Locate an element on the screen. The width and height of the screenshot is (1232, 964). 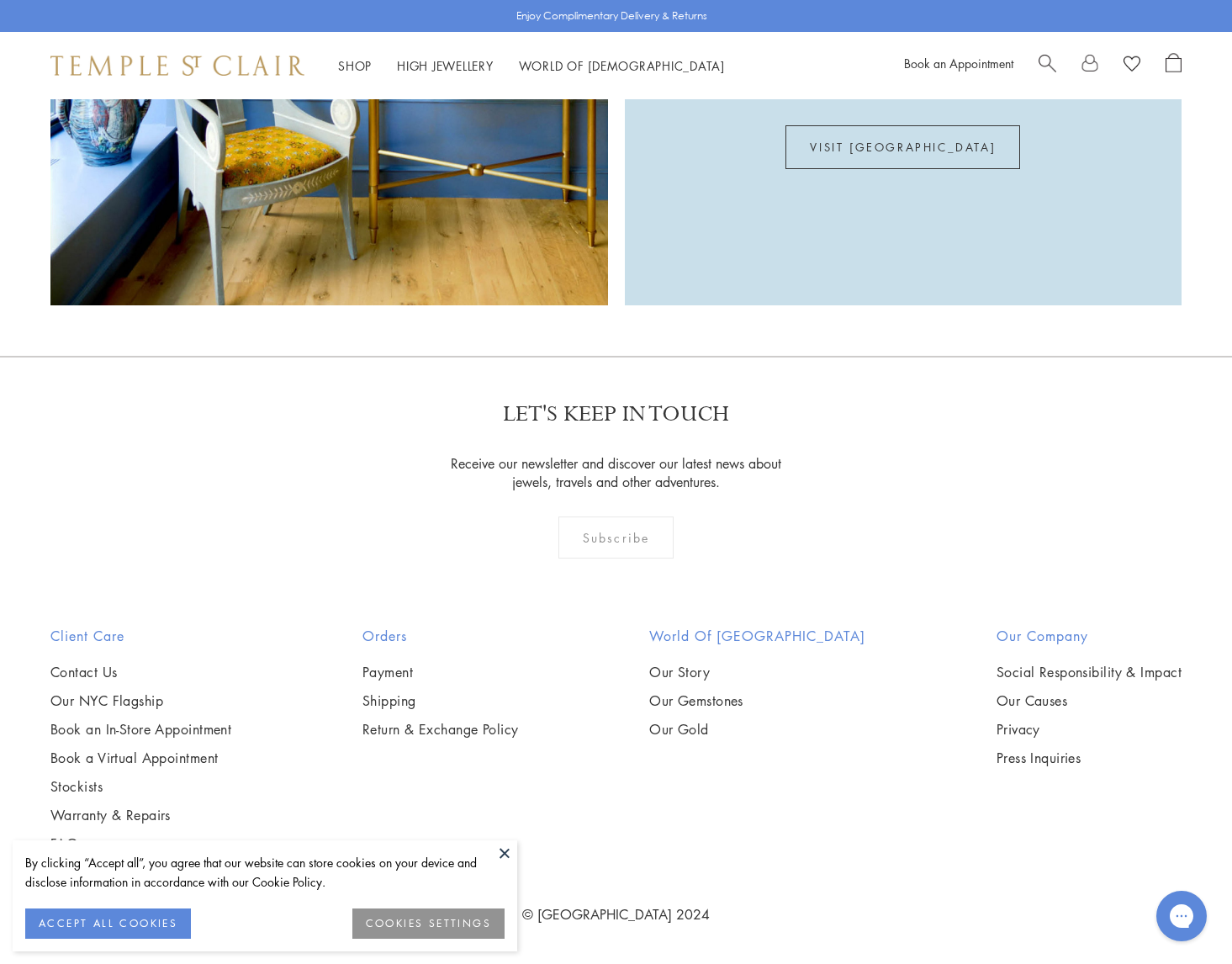
a: Our Gold is located at coordinates (757, 730).